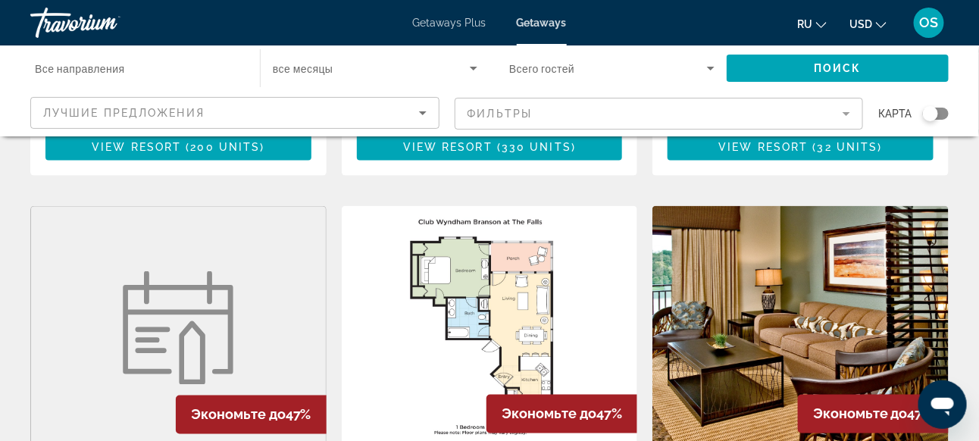 The height and width of the screenshot is (441, 979). Describe the element at coordinates (449, 23) in the screenshot. I see `a: Getaways Plus` at that location.